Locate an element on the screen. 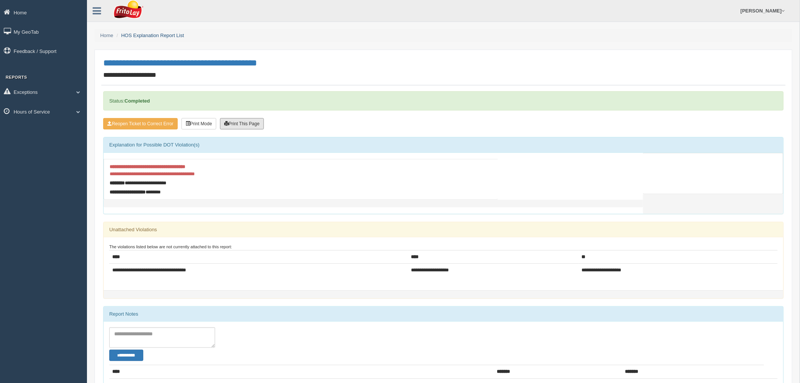 Image resolution: width=800 pixels, height=383 pixels. div: Status: is located at coordinates (444, 101).